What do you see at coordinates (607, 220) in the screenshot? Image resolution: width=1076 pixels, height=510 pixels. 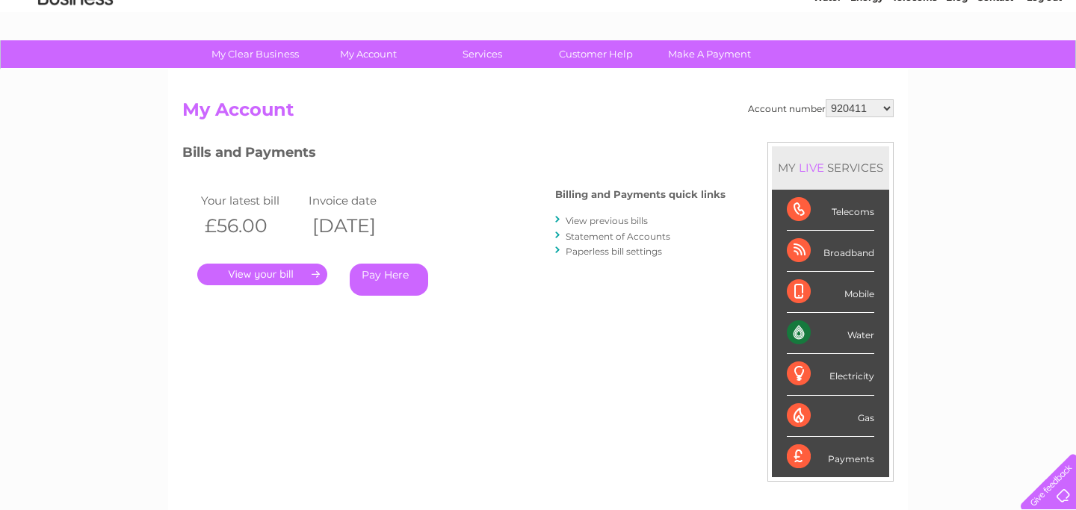 I see `a: View previous bills` at bounding box center [607, 220].